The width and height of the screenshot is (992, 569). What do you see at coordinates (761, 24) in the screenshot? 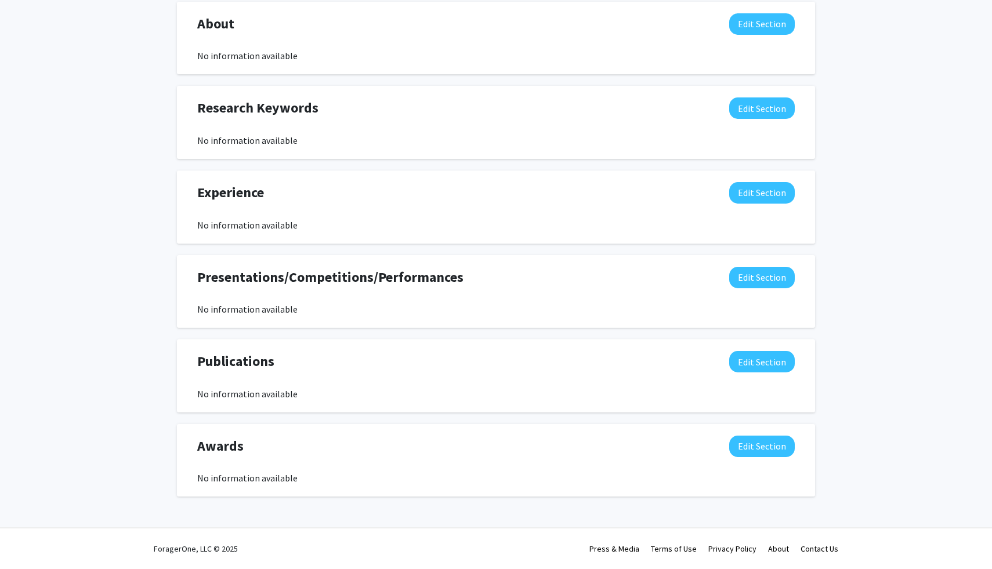
I see `button: Edit About` at bounding box center [761, 24].